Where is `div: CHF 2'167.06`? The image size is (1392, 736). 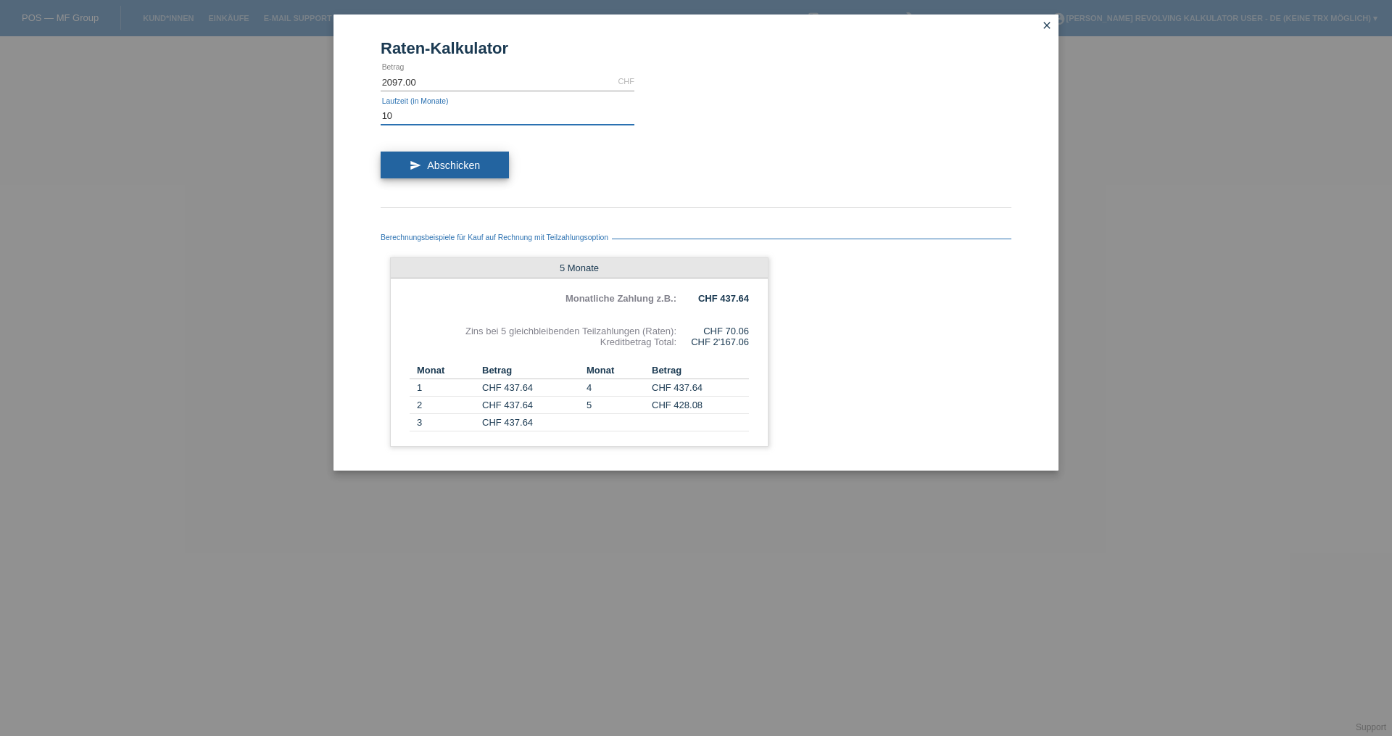 div: CHF 2'167.06 is located at coordinates (712, 341).